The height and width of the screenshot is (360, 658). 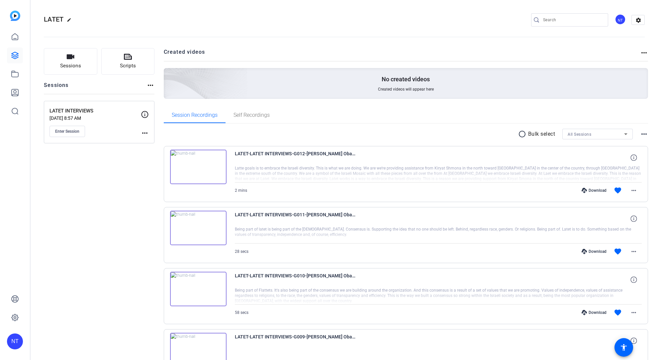 What do you see at coordinates (542, 134) in the screenshot?
I see `p: Bulk select` at bounding box center [542, 134].